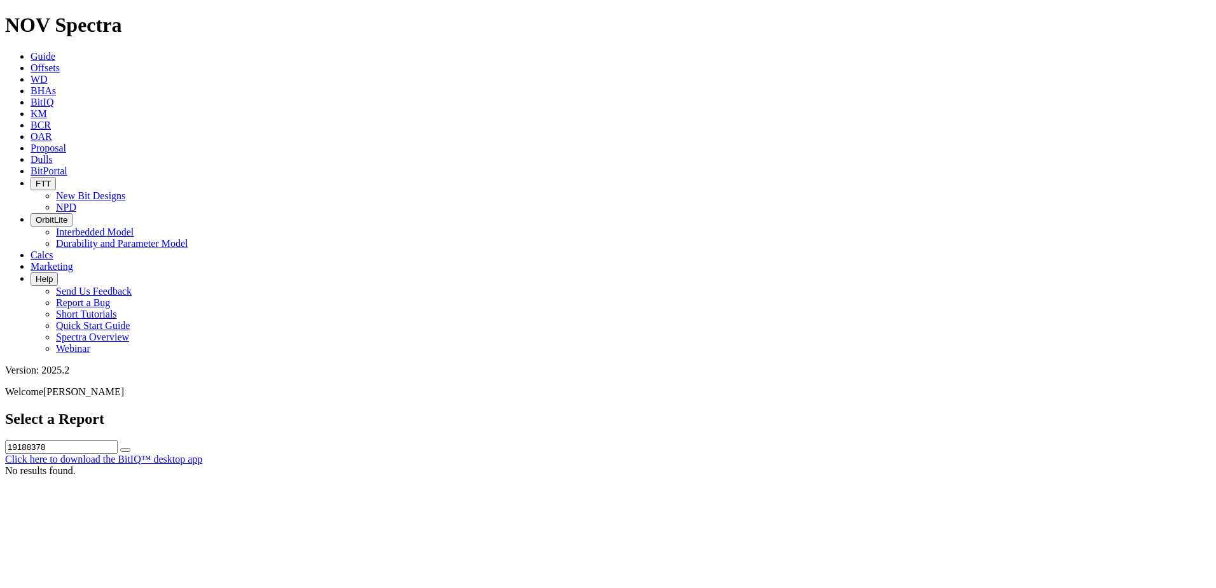 This screenshot has height=588, width=1216. I want to click on a: Spectra Overview, so click(92, 336).